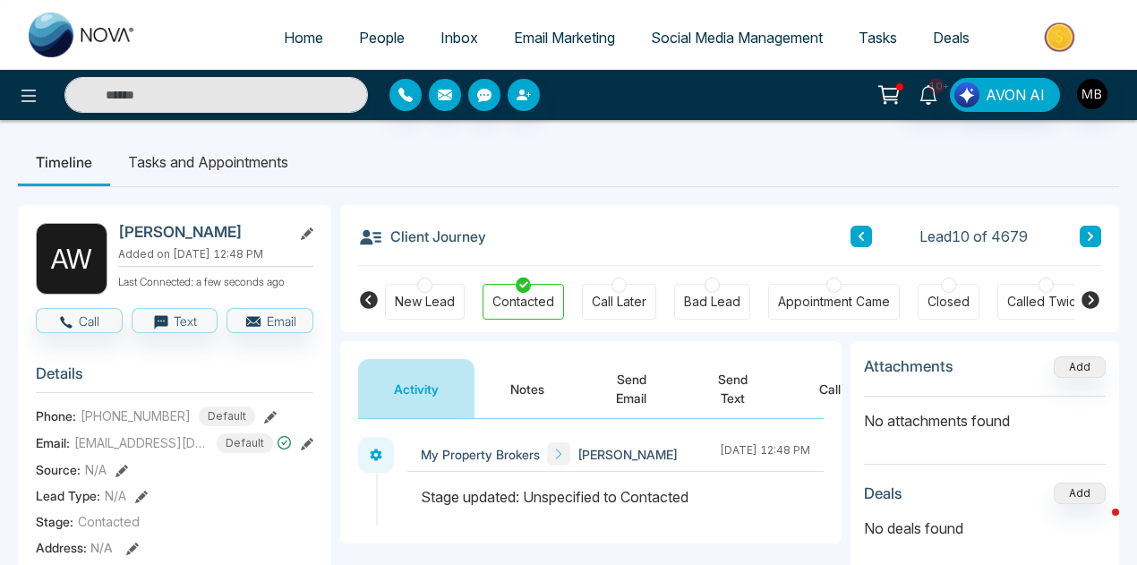 The image size is (1137, 565). What do you see at coordinates (973, 236) in the screenshot?
I see `span: Lead 10 of 4679` at bounding box center [973, 236].